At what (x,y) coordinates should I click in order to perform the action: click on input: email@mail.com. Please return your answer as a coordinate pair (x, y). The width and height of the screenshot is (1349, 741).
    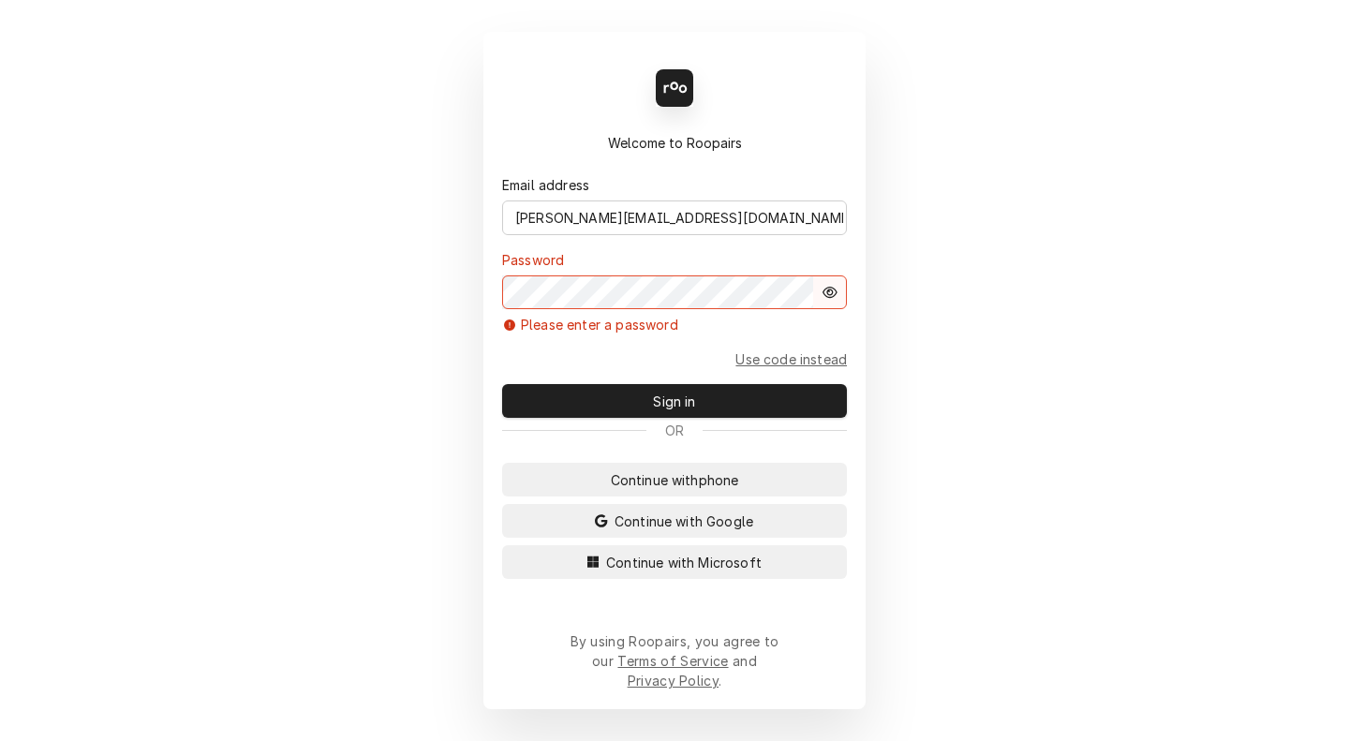
    Looking at the image, I should click on (674, 217).